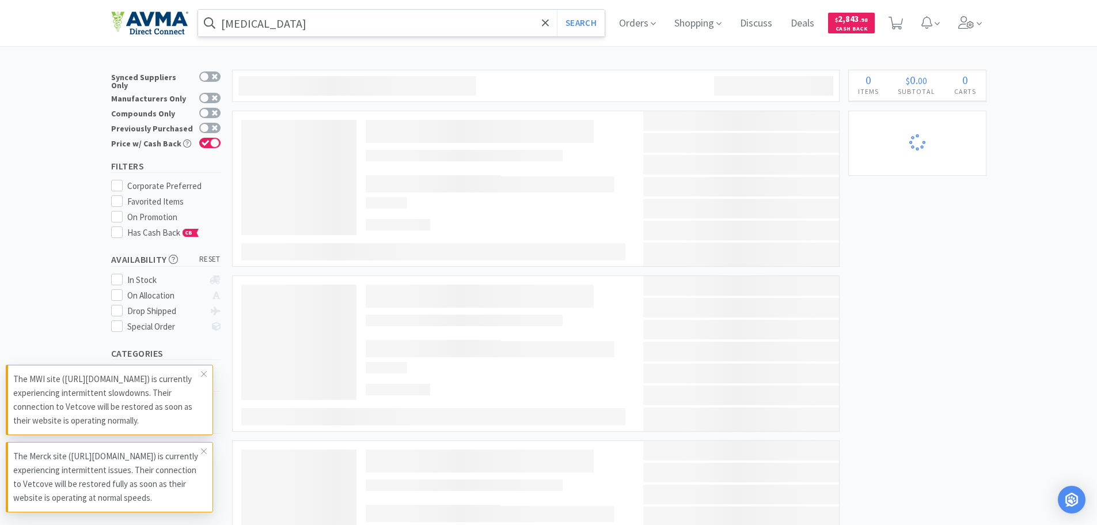 The height and width of the screenshot is (525, 1097). I want to click on span: CB, so click(189, 233).